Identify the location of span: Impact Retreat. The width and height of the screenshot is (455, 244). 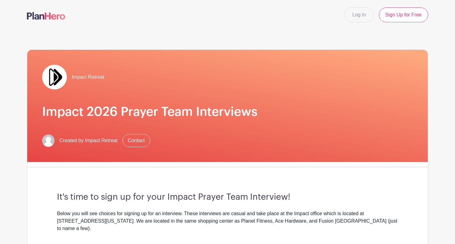
(88, 77).